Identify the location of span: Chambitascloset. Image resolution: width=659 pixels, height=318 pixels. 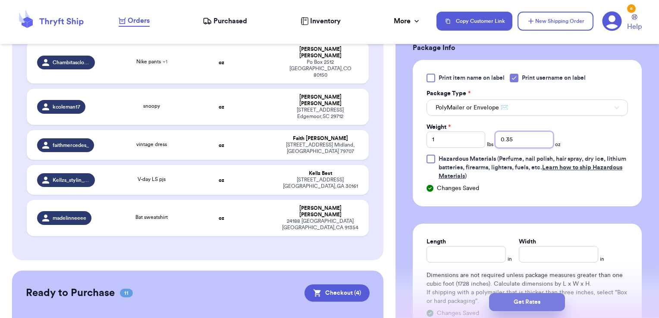
(71, 63).